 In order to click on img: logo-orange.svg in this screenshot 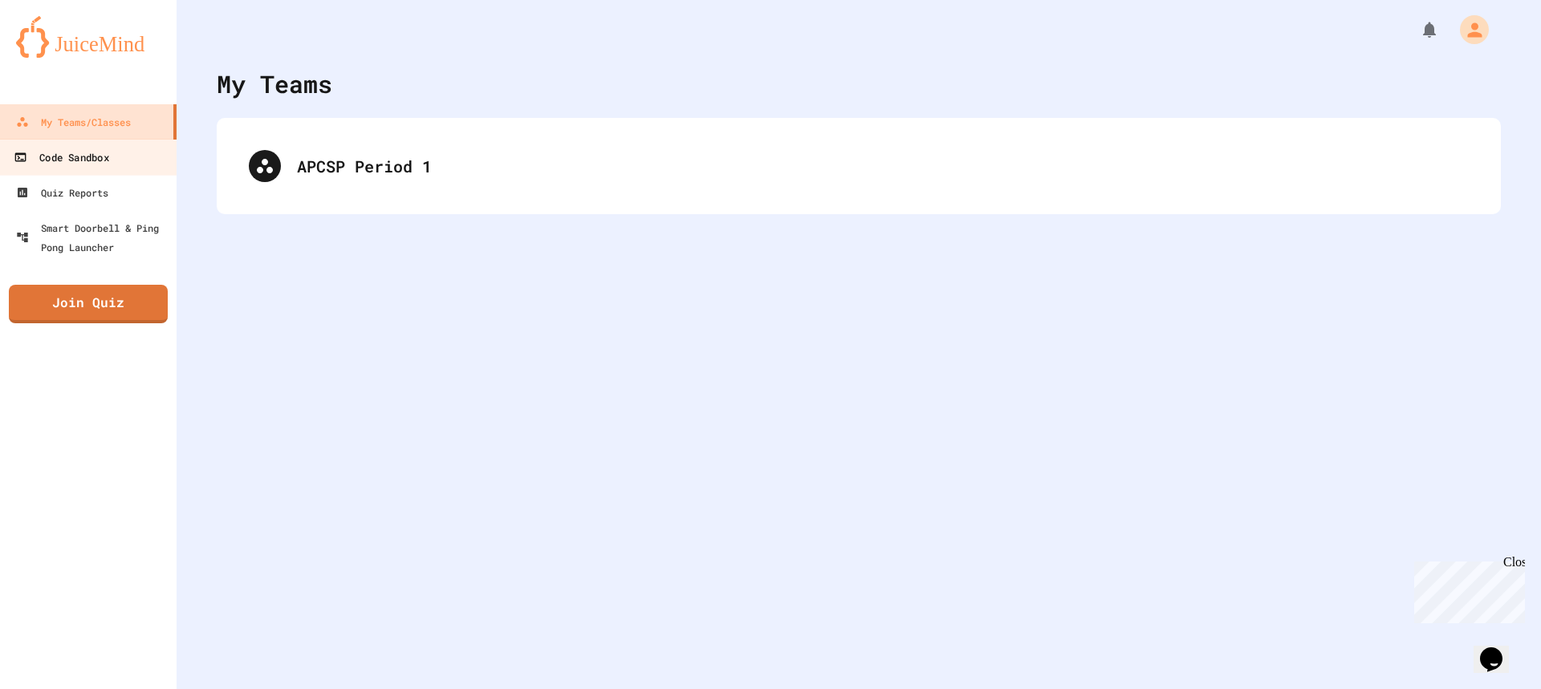, I will do `click(88, 37)`.